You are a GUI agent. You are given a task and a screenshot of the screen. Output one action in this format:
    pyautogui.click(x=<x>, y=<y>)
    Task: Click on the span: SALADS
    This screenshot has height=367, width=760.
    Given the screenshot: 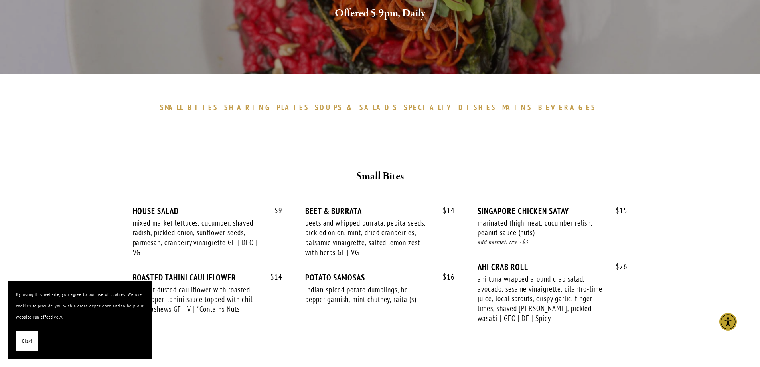 What is the action you would take?
    pyautogui.click(x=379, y=107)
    